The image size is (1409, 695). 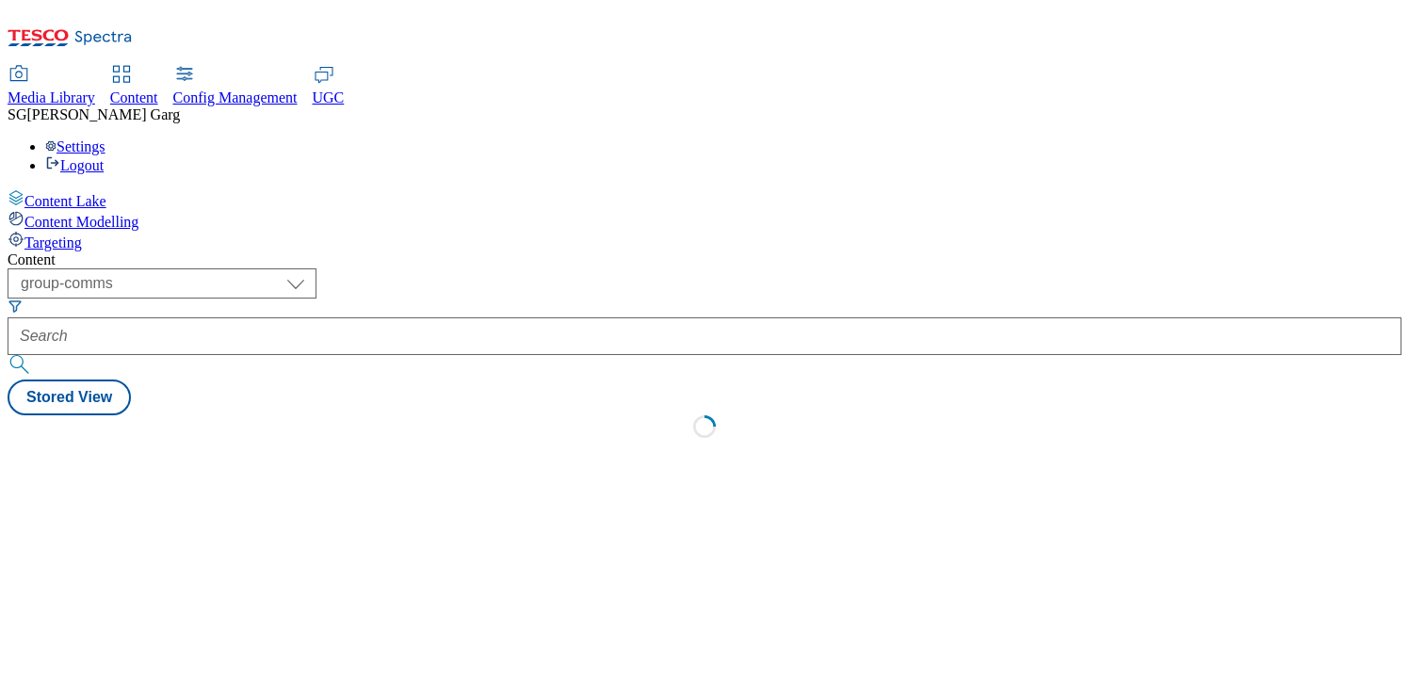 I want to click on a: UGC, so click(x=329, y=87).